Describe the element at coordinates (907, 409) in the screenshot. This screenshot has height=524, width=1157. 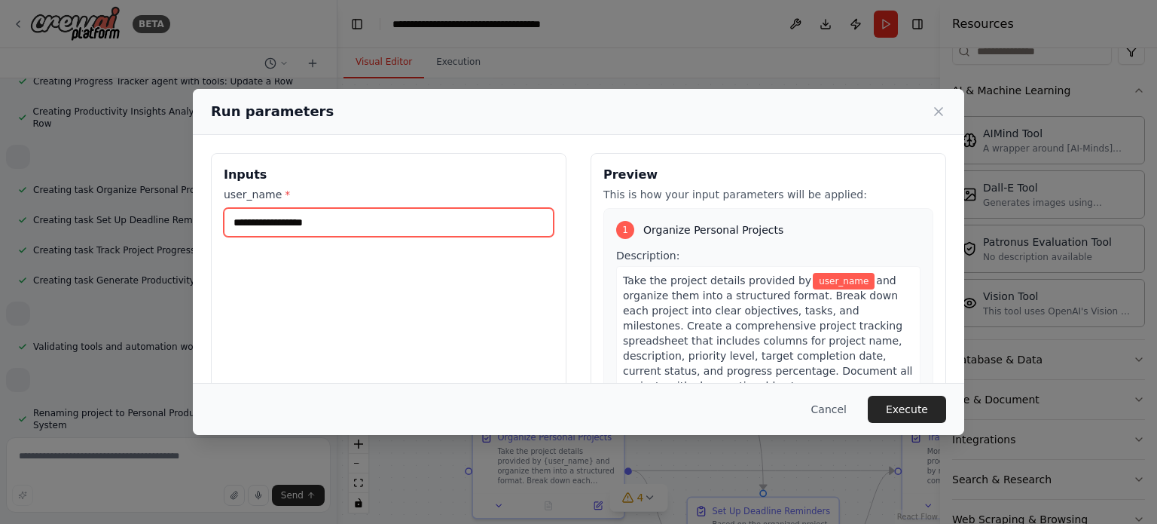
I see `button: Execute` at that location.